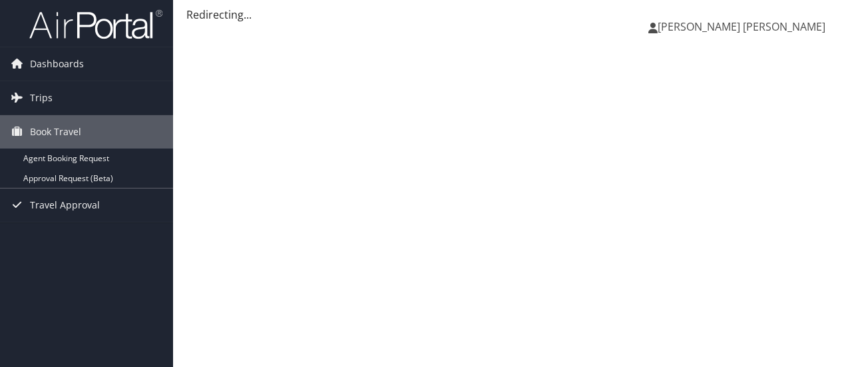 The width and height of the screenshot is (852, 367). I want to click on span: Travel Approval, so click(65, 205).